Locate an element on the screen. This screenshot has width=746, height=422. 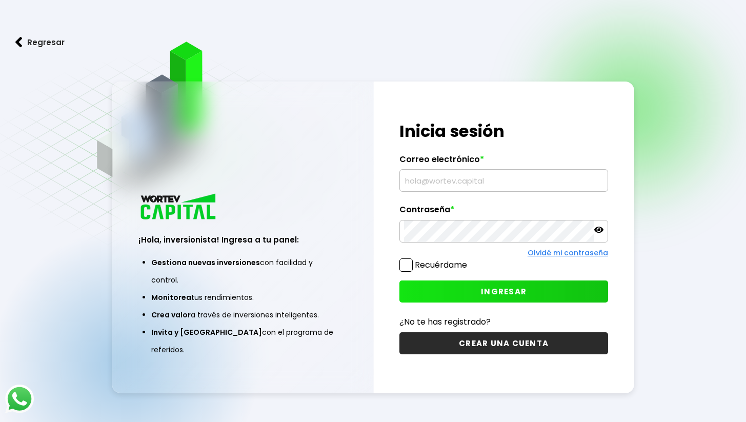
label: Contraseña is located at coordinates (504, 212).